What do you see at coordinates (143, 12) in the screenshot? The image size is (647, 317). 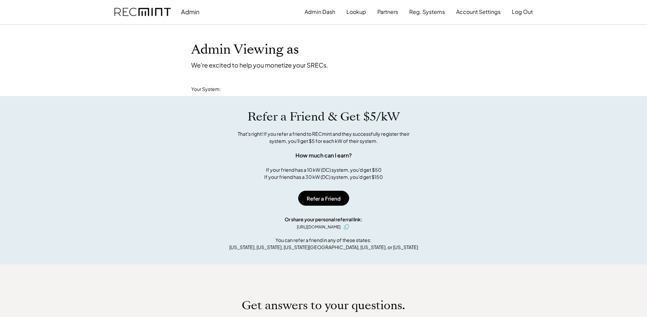 I see `img: recmint-logotype%403x.png` at bounding box center [143, 12].